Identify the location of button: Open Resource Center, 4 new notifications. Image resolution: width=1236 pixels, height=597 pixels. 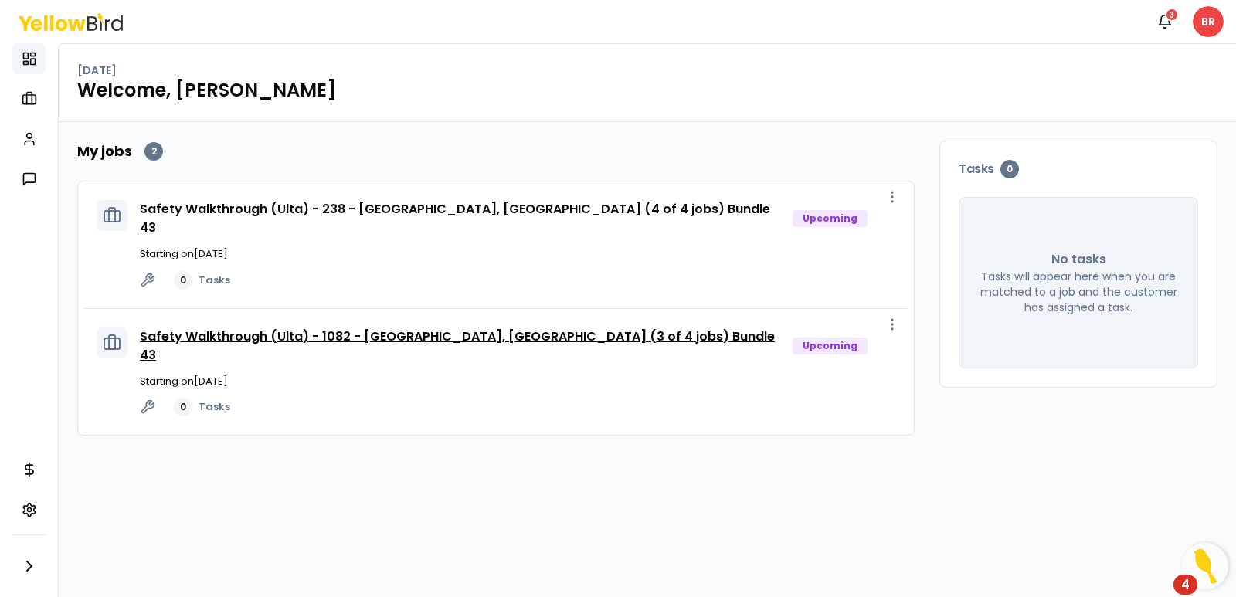
(1205, 566).